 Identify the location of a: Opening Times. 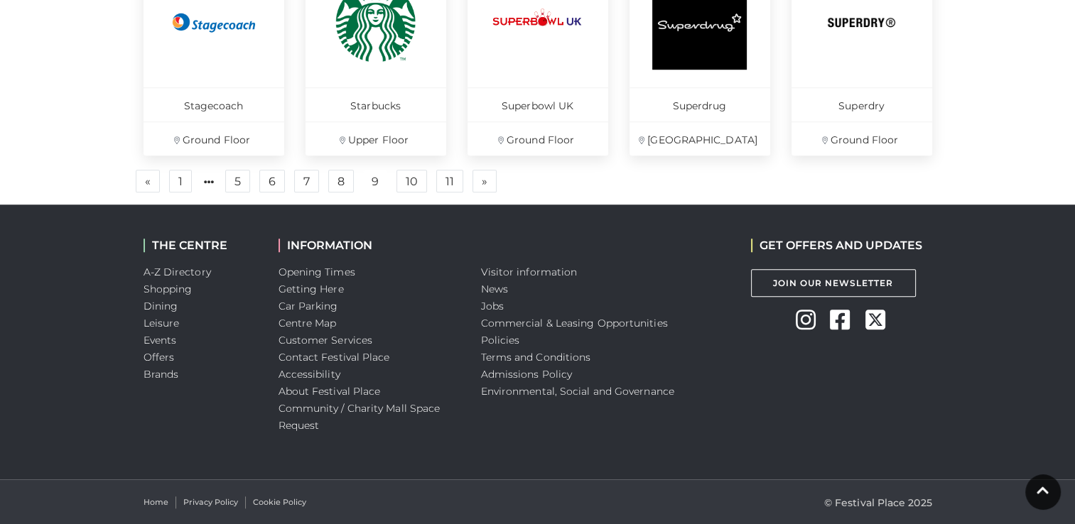
(317, 272).